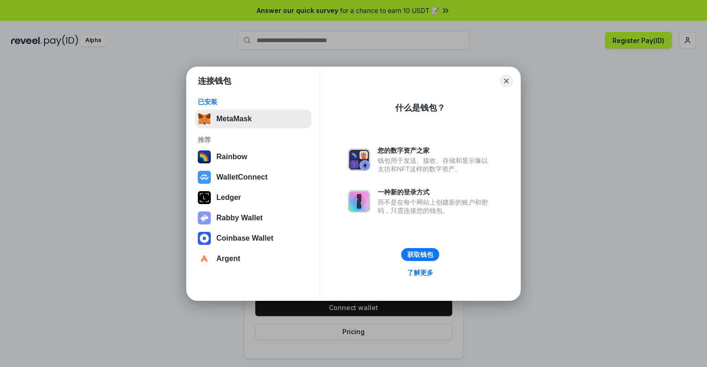 This screenshot has width=707, height=367. I want to click on a: 了解更多, so click(420, 273).